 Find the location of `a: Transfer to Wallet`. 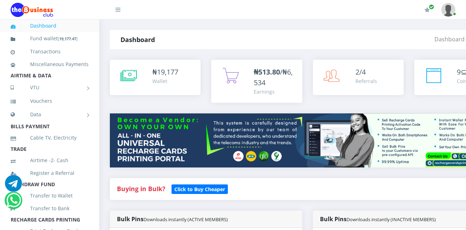

a: Transfer to Wallet is located at coordinates (50, 196).